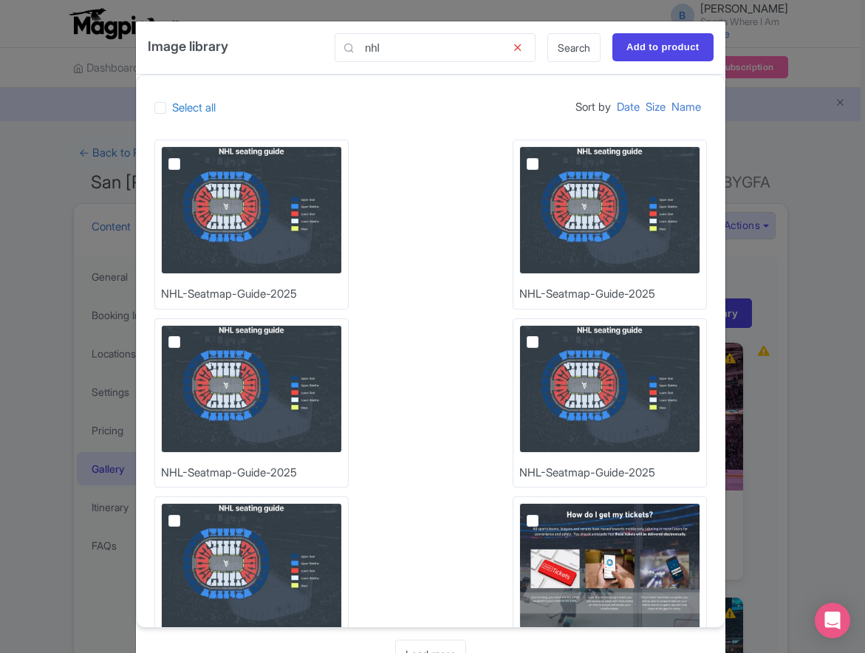 The image size is (865, 653). I want to click on input: Search images by title, so click(435, 47).